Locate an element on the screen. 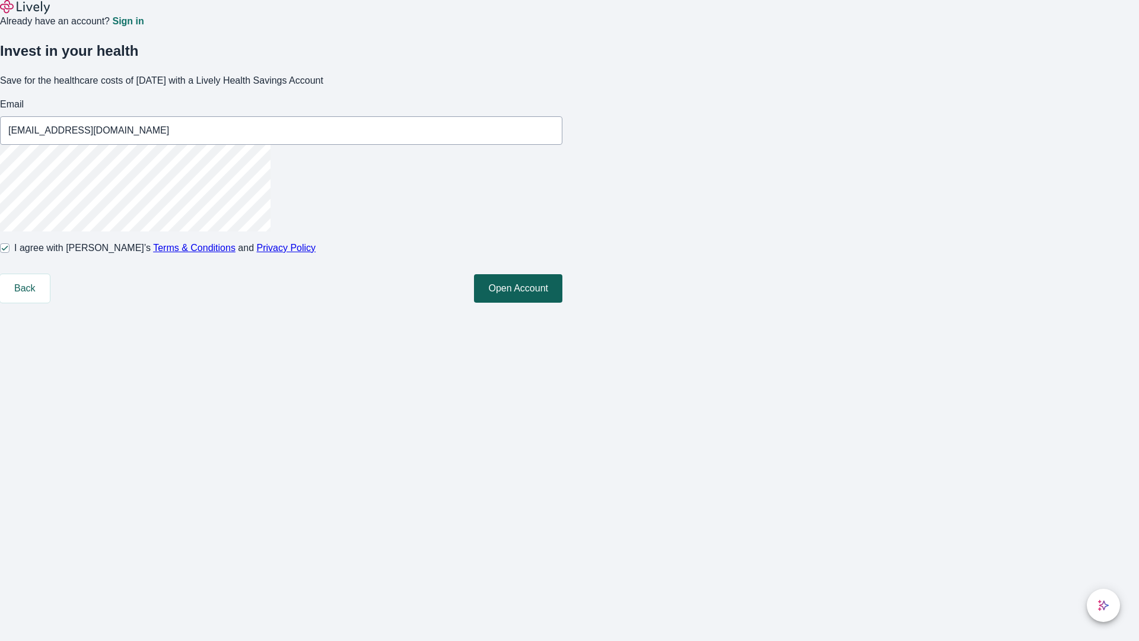  div: Sign in is located at coordinates (128, 21).